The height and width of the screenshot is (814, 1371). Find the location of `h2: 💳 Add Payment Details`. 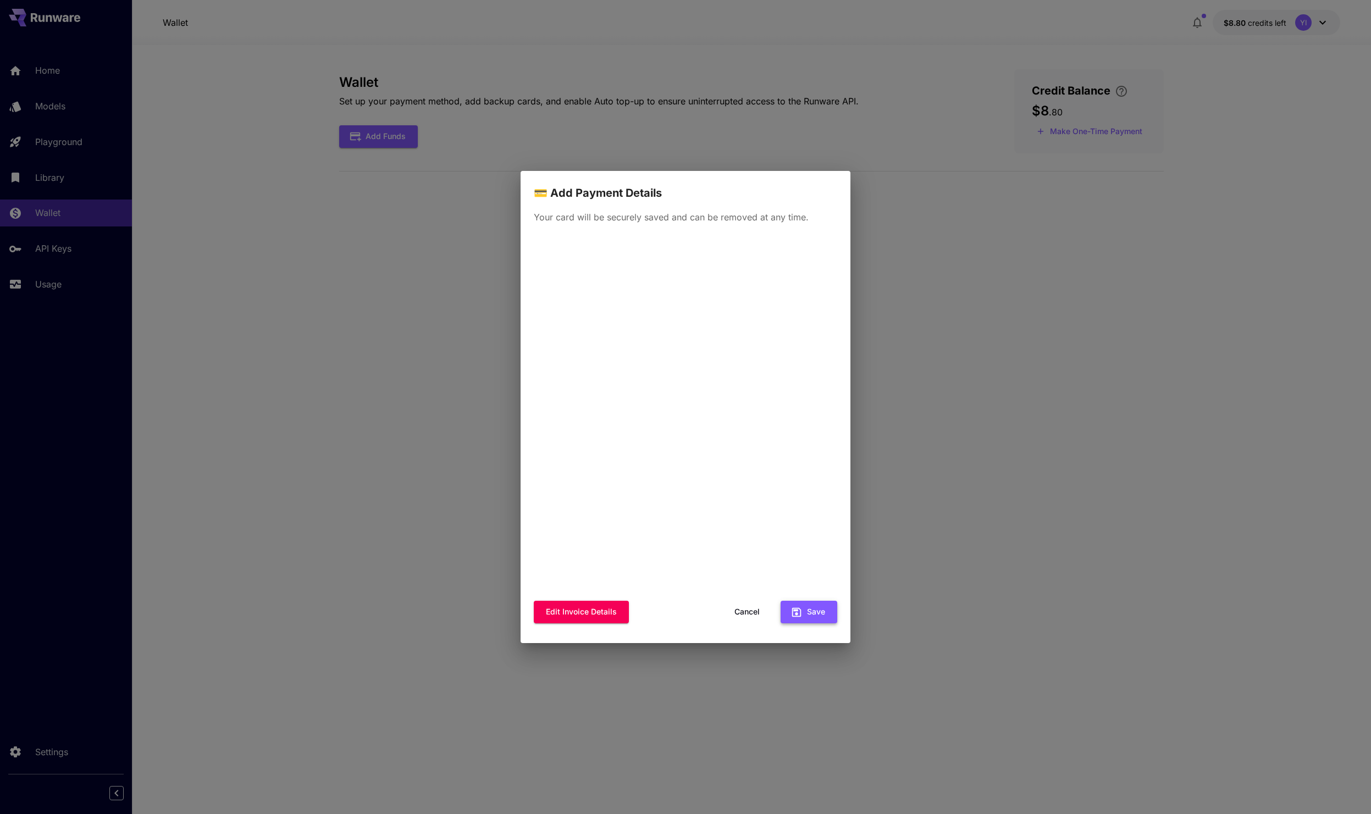

h2: 💳 Add Payment Details is located at coordinates (685, 186).